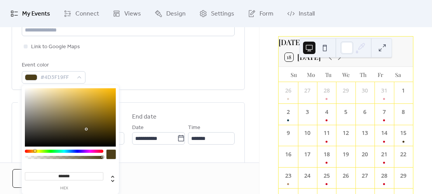 The width and height of the screenshot is (432, 194). I want to click on div: Su, so click(293, 75).